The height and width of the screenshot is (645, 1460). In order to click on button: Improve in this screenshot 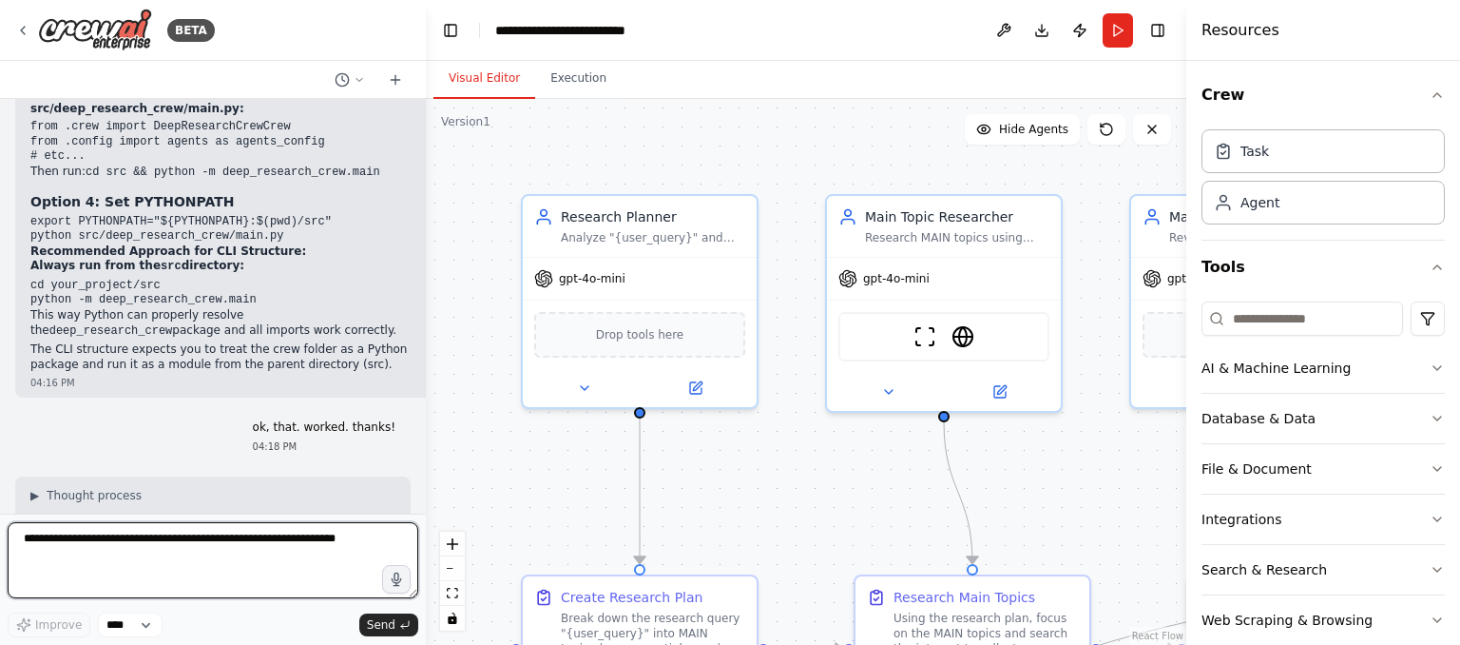, I will do `click(48, 625)`.